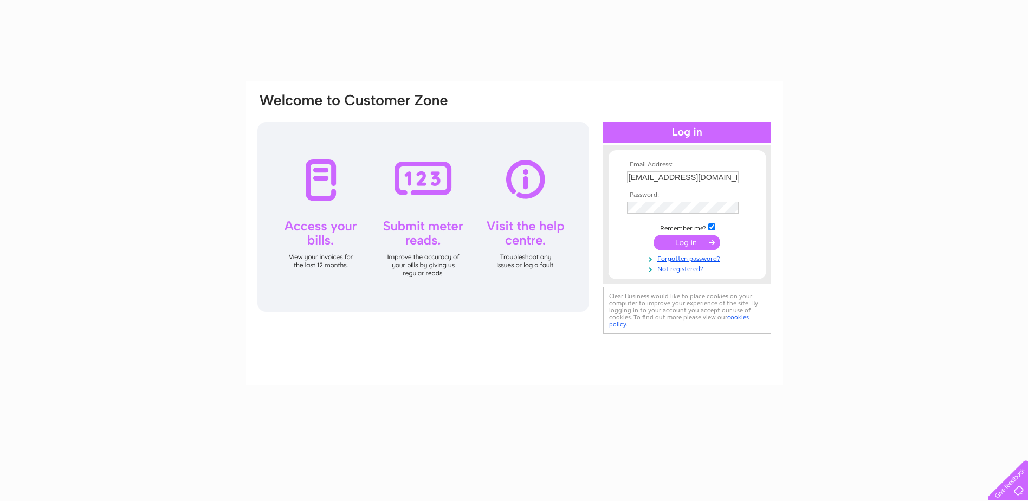 This screenshot has width=1028, height=501. I want to click on a: Forgotten password?, so click(689, 258).